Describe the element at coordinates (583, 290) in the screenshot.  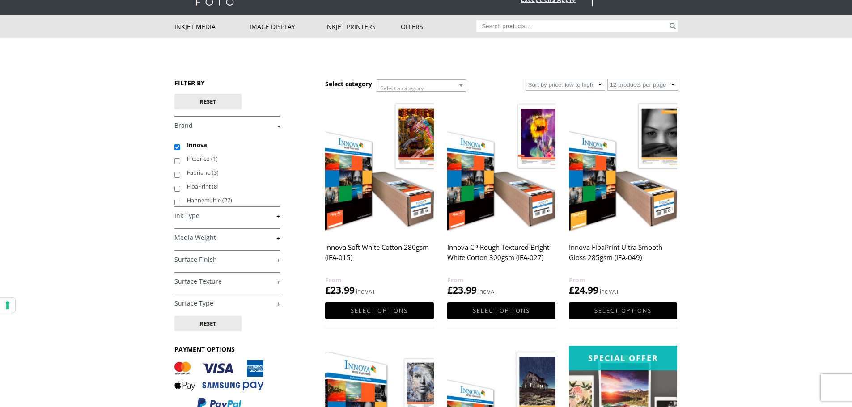
I see `bdi: 24.99` at that location.